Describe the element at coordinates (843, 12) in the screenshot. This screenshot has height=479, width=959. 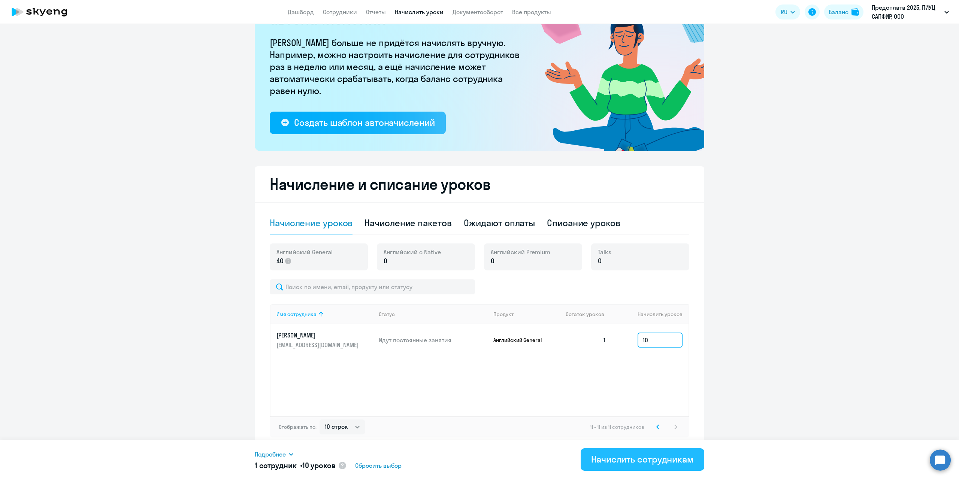
I see `button: Балансbalance` at that location.